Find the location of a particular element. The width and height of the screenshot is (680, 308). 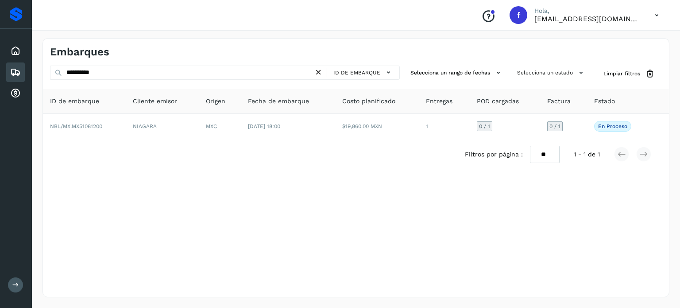

span: Factura is located at coordinates (559, 101).